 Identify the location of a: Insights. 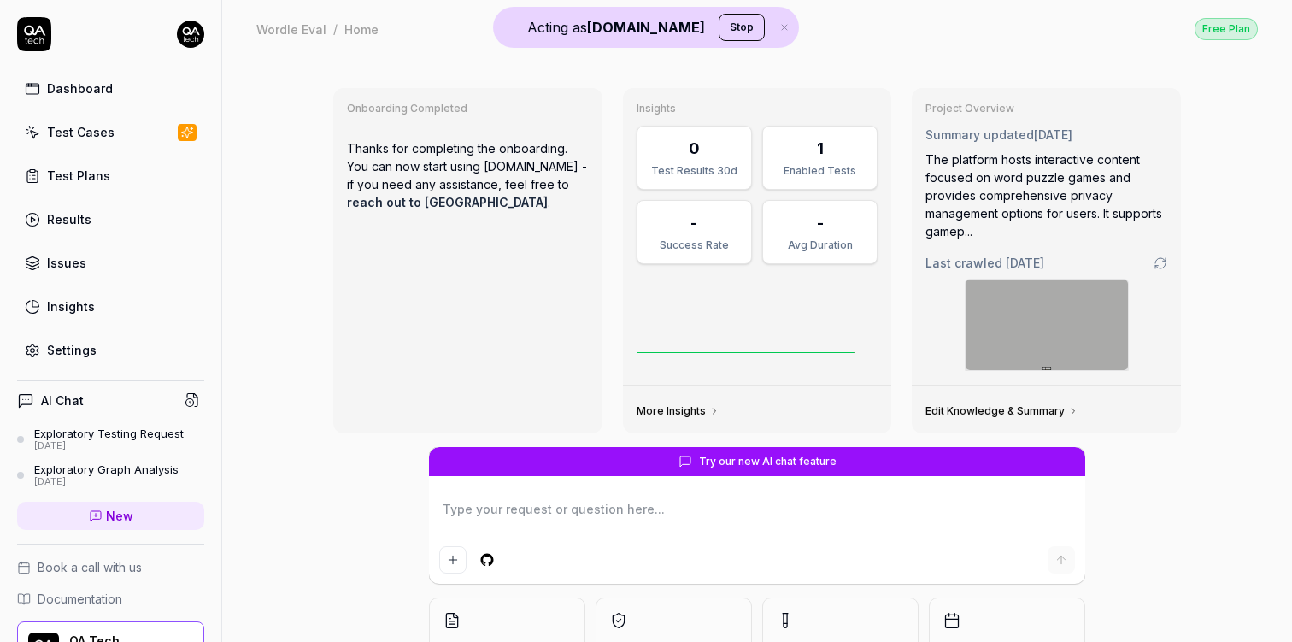
(110, 306).